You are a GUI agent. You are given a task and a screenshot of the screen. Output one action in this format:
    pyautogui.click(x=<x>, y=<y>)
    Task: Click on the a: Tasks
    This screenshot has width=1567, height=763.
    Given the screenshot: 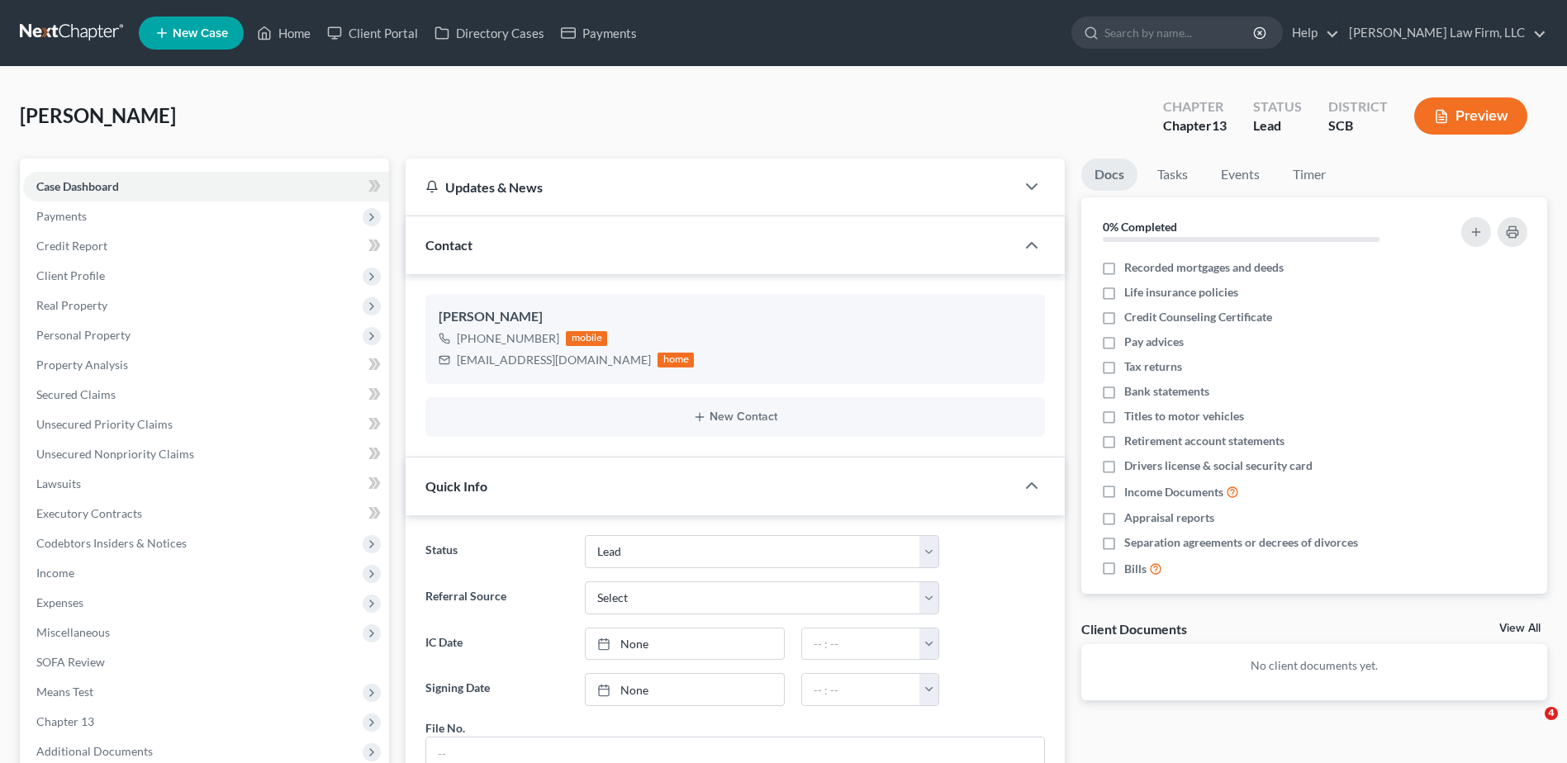 What is the action you would take?
    pyautogui.click(x=1172, y=174)
    